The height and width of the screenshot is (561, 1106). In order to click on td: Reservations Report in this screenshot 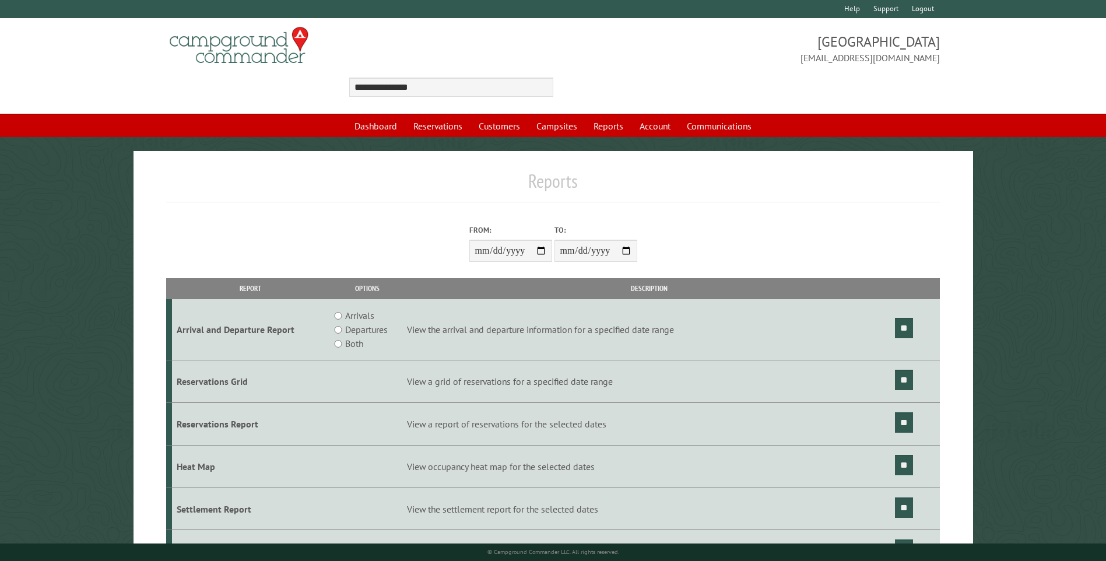, I will do `click(250, 424)`.